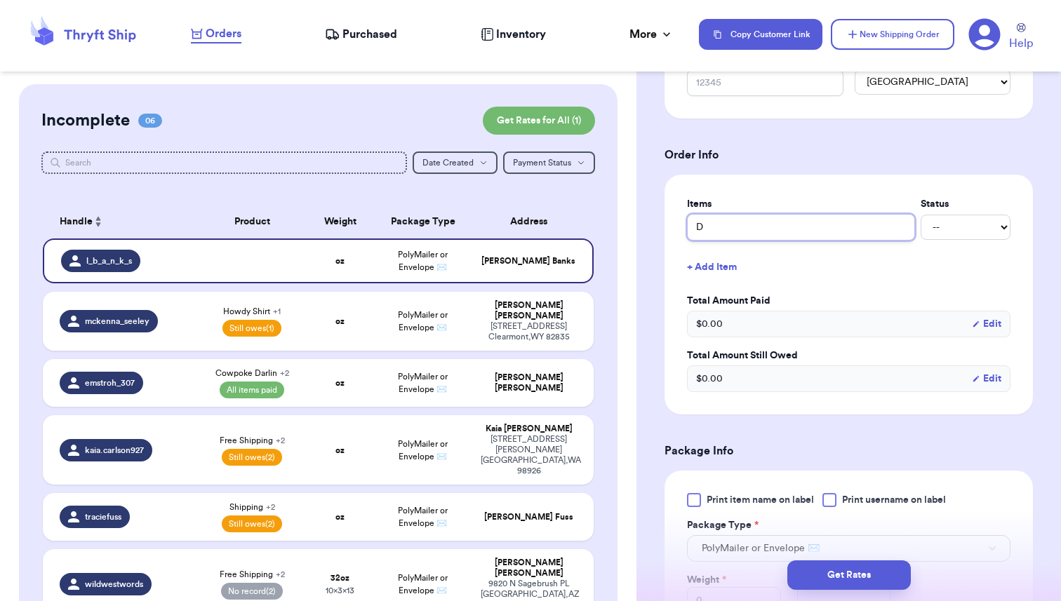  I want to click on span: Inventory, so click(521, 34).